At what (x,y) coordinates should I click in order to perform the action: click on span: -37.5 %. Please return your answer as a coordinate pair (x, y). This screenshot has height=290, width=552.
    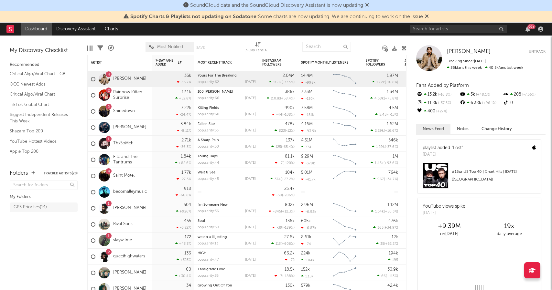
    Looking at the image, I should click on (288, 82).